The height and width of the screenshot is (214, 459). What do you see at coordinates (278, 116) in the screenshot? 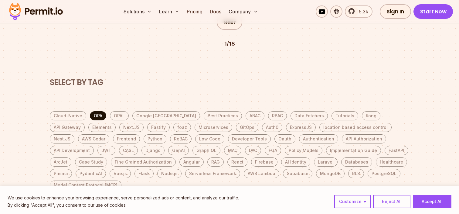
I see `a: RBAC` at bounding box center [278, 116].